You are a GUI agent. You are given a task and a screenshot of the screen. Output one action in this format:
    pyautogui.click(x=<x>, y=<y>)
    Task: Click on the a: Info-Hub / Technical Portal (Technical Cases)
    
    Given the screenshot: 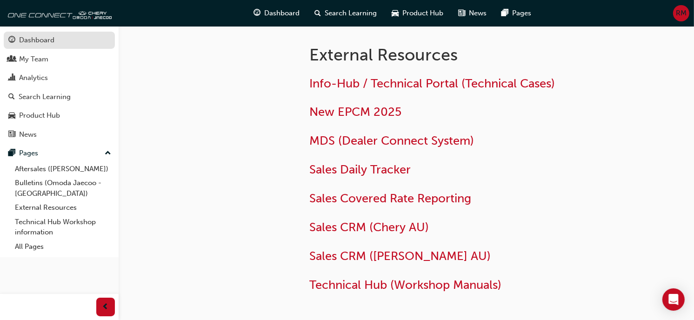 What is the action you would take?
    pyautogui.click(x=432, y=83)
    